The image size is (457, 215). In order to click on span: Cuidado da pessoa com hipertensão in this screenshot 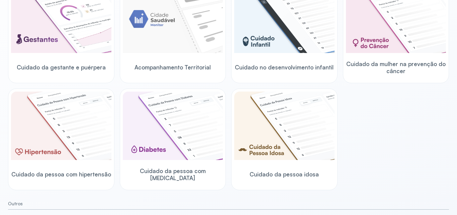, I will do `click(61, 174)`.